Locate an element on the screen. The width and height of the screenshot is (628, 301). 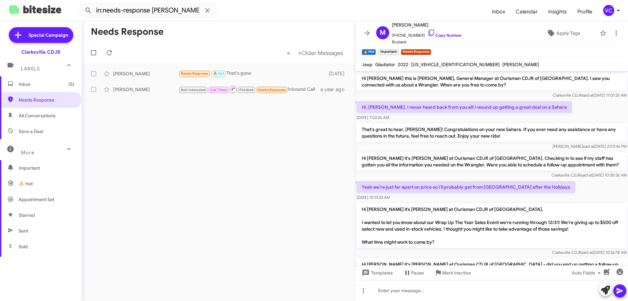
div: Clarksville CDJR is located at coordinates (41, 52).